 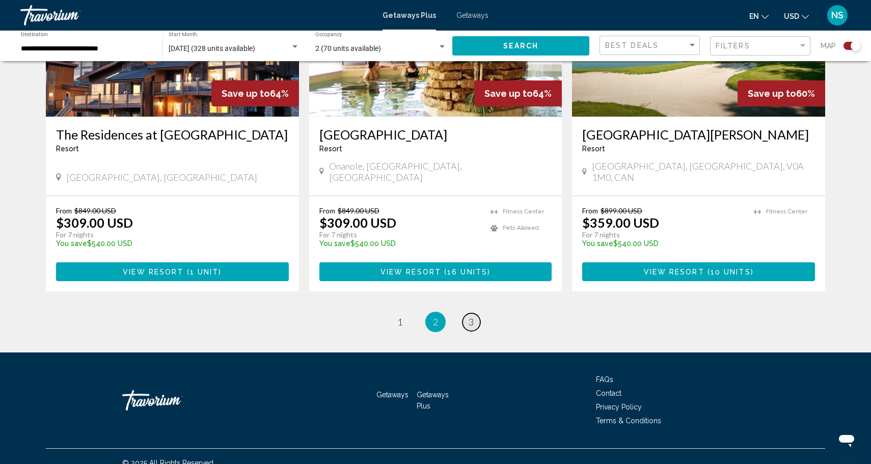 What do you see at coordinates (781, 93) in the screenshot?
I see `div: 60%` at bounding box center [781, 93].